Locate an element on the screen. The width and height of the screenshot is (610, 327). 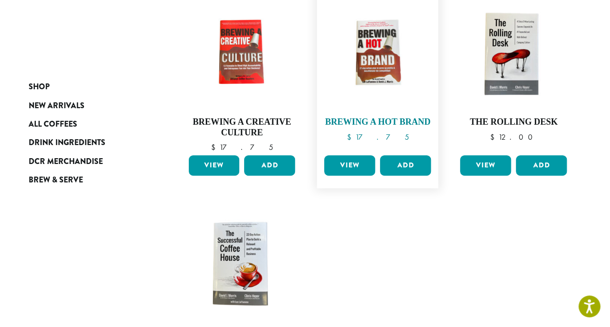
bdi: 12.00 is located at coordinates (514, 137).